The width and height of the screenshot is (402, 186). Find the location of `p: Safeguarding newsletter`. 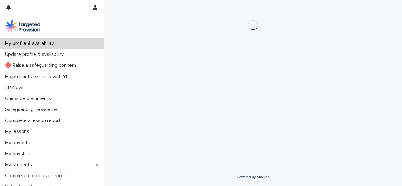

p: Safeguarding newsletter is located at coordinates (33, 110).